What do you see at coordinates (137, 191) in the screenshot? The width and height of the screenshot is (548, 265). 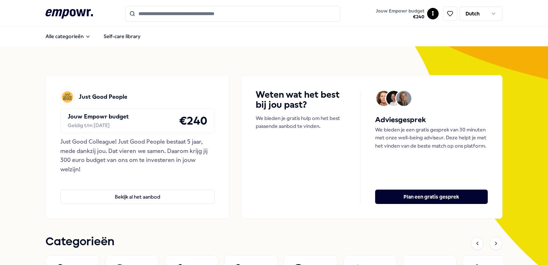 I see `a: Bekijk al het aanbod` at bounding box center [137, 191].